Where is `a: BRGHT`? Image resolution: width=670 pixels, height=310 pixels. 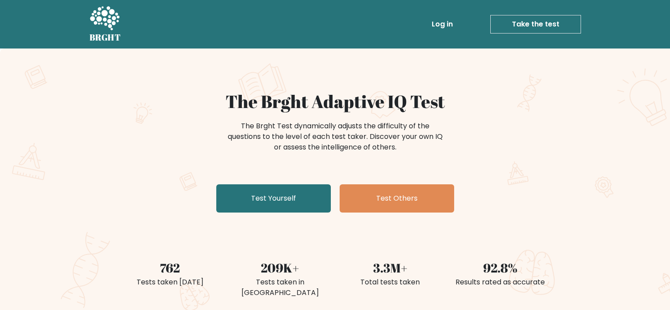 a: BRGHT is located at coordinates (105, 24).